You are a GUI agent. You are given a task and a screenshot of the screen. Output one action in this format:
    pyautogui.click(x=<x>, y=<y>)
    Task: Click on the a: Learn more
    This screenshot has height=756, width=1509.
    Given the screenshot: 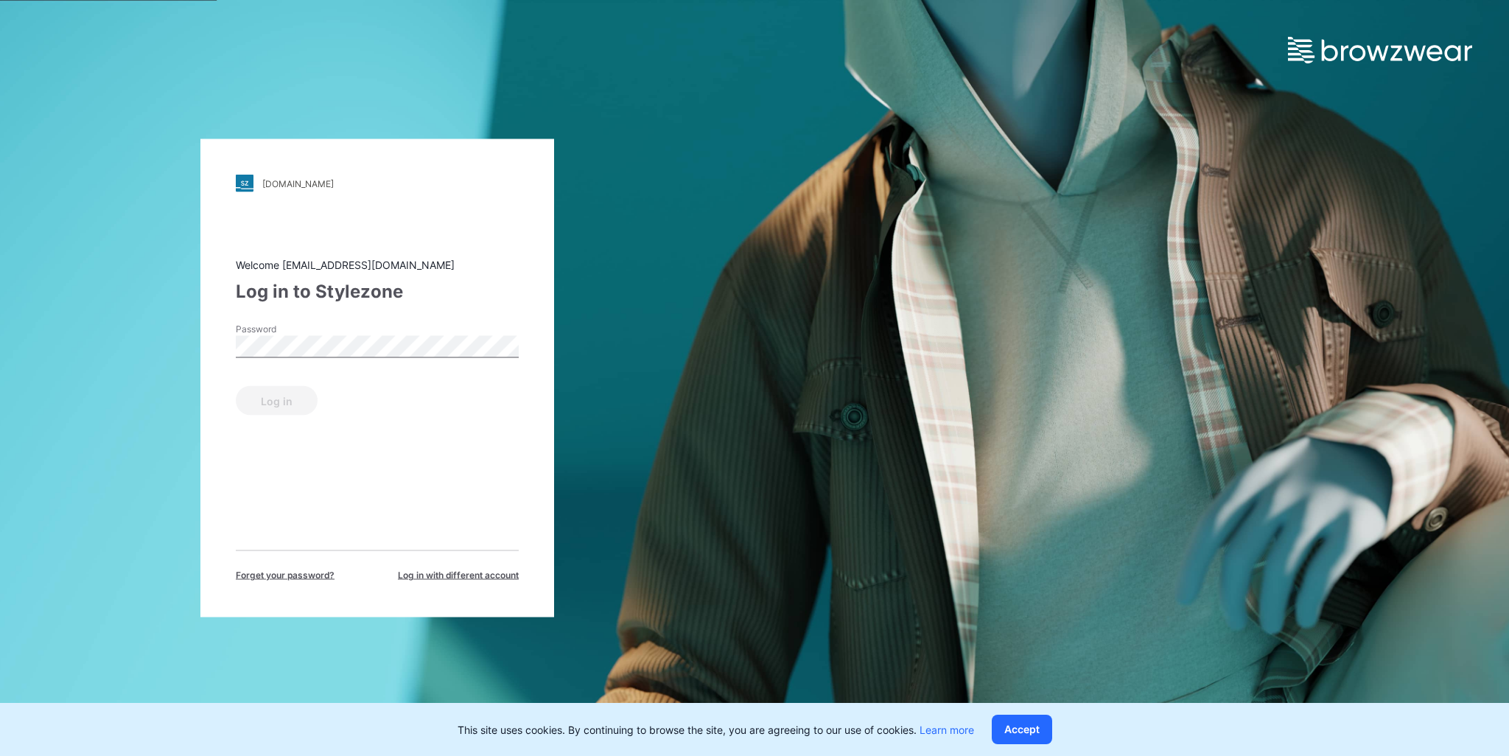 What is the action you would take?
    pyautogui.click(x=947, y=730)
    